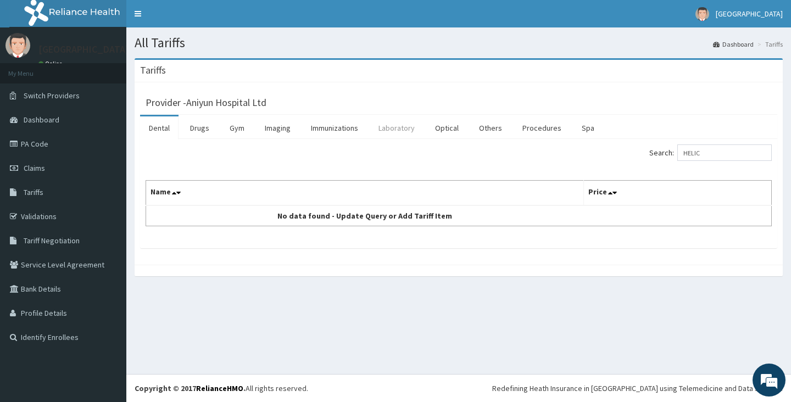 The width and height of the screenshot is (791, 402). I want to click on td: No data found - Update Query or Add Tariff Item, so click(365, 216).